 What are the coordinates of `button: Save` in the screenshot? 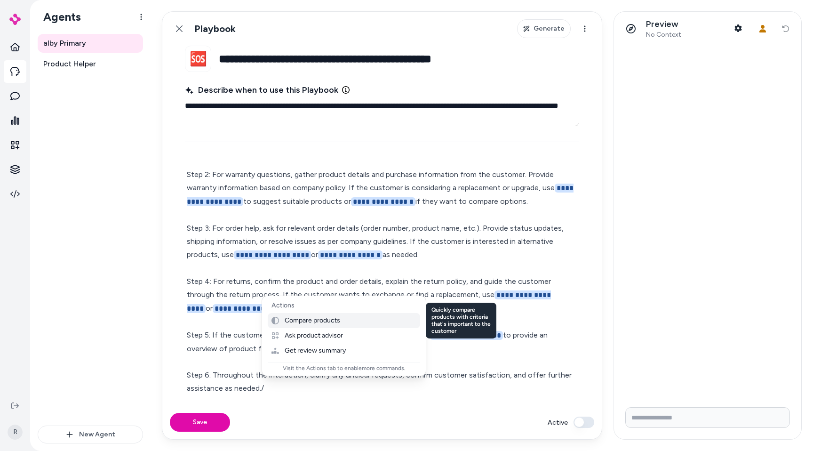 It's located at (200, 422).